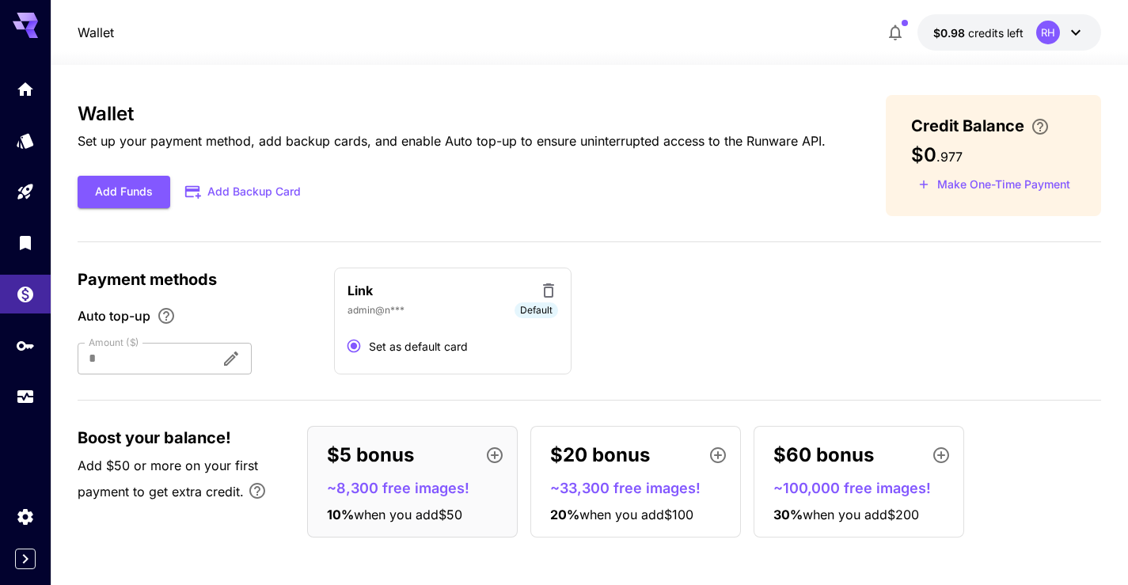 This screenshot has width=1128, height=585. I want to click on span: when you add $100, so click(636, 514).